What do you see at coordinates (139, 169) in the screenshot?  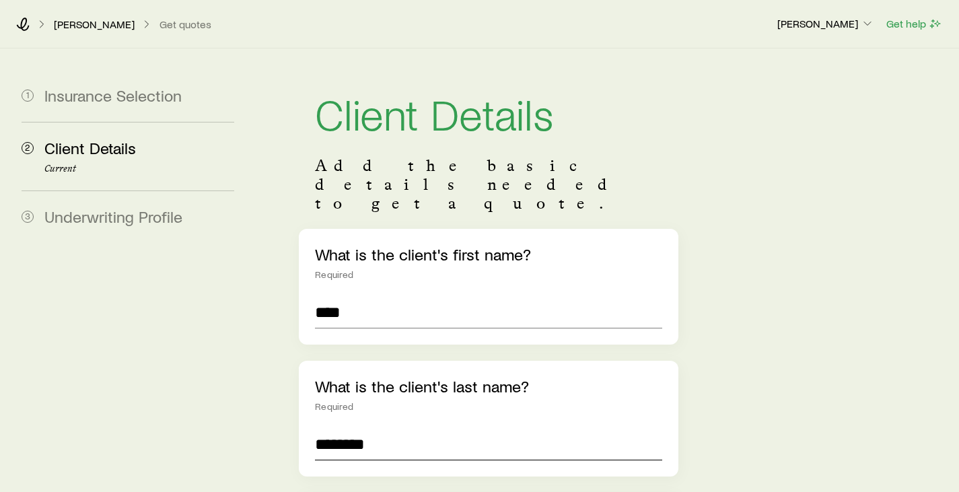 I see `p: Current` at bounding box center [139, 169].